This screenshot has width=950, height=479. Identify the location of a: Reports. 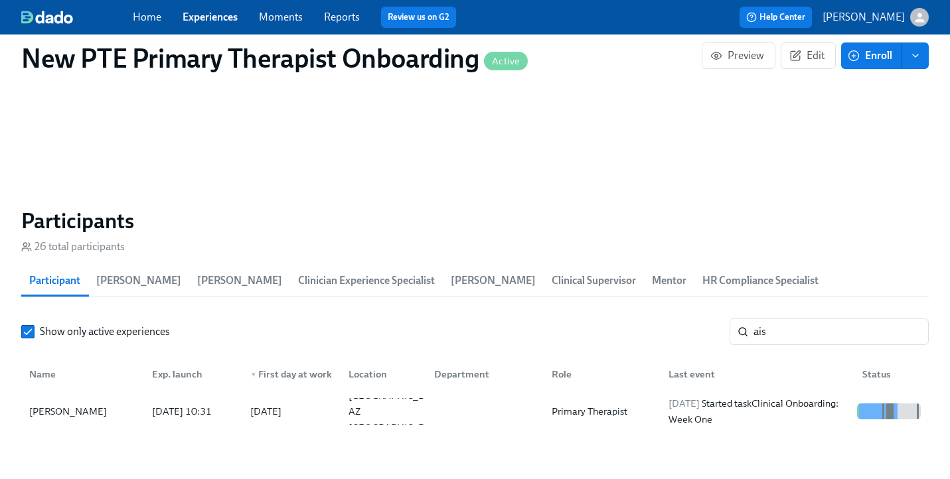
(342, 17).